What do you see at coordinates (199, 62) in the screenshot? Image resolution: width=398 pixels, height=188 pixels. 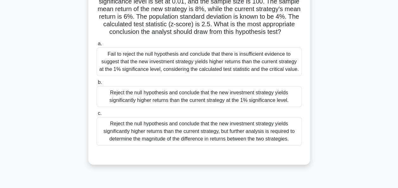 I see `div: Fail to reject the null hypothesis and conclude that there is insufficient evidence to suggest th...` at bounding box center [199, 62].